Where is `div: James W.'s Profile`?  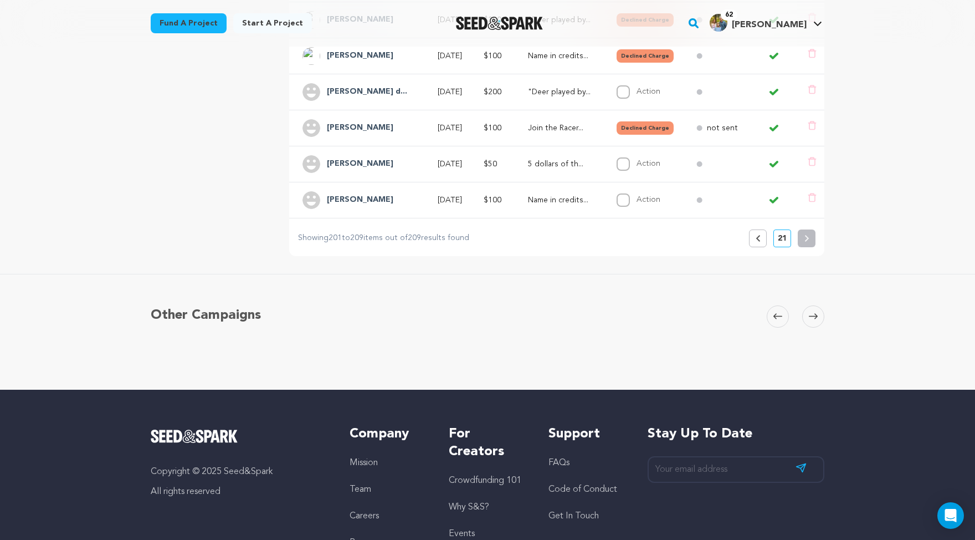
div: James W.'s Profile is located at coordinates (758, 23).